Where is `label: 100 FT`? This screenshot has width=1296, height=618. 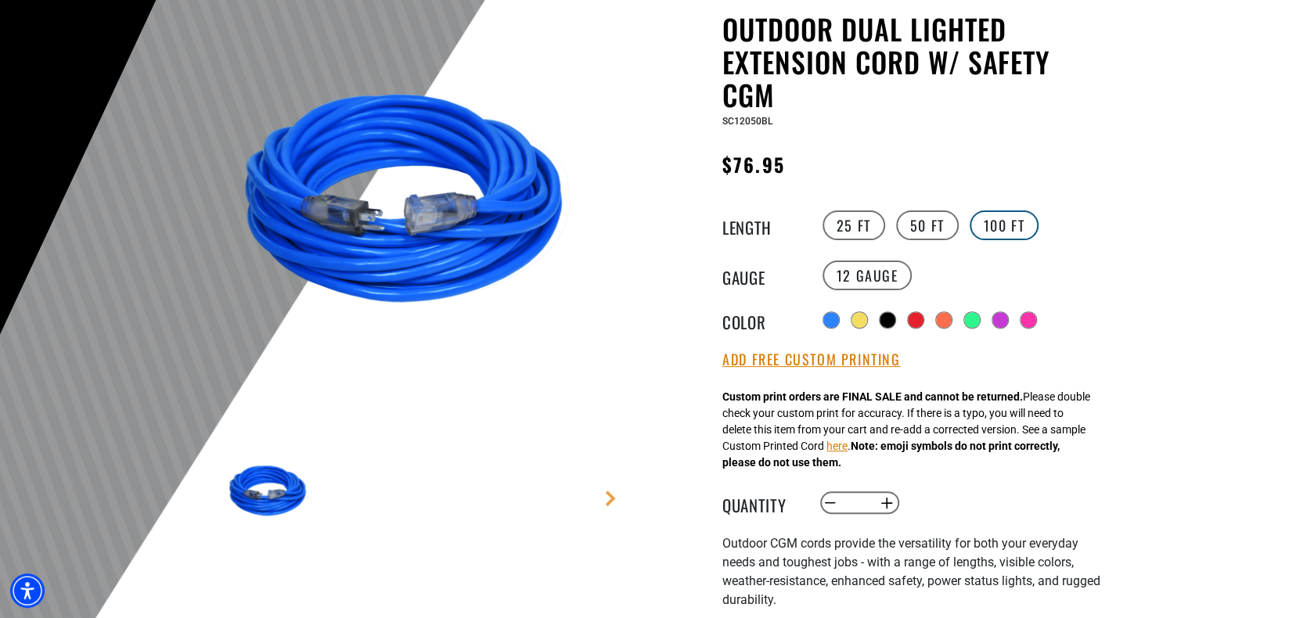
label: 100 FT is located at coordinates (1004, 225).